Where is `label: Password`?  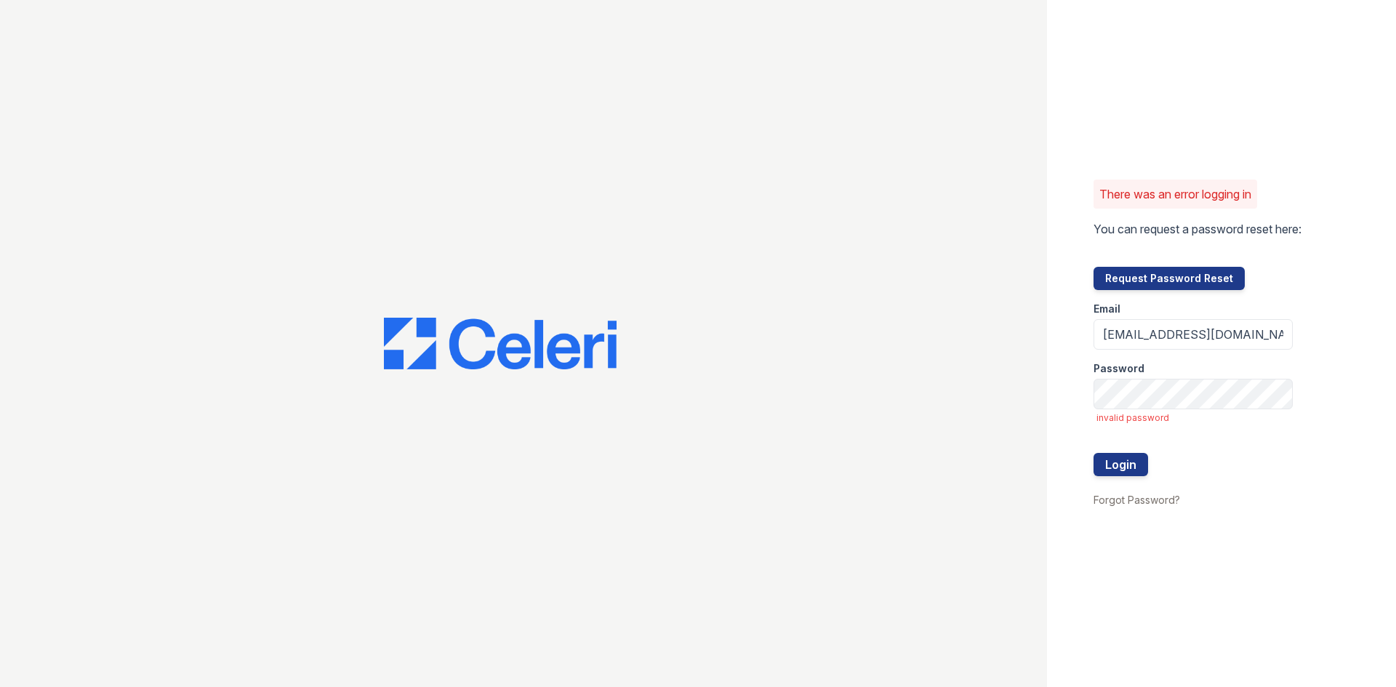
label: Password is located at coordinates (1119, 369).